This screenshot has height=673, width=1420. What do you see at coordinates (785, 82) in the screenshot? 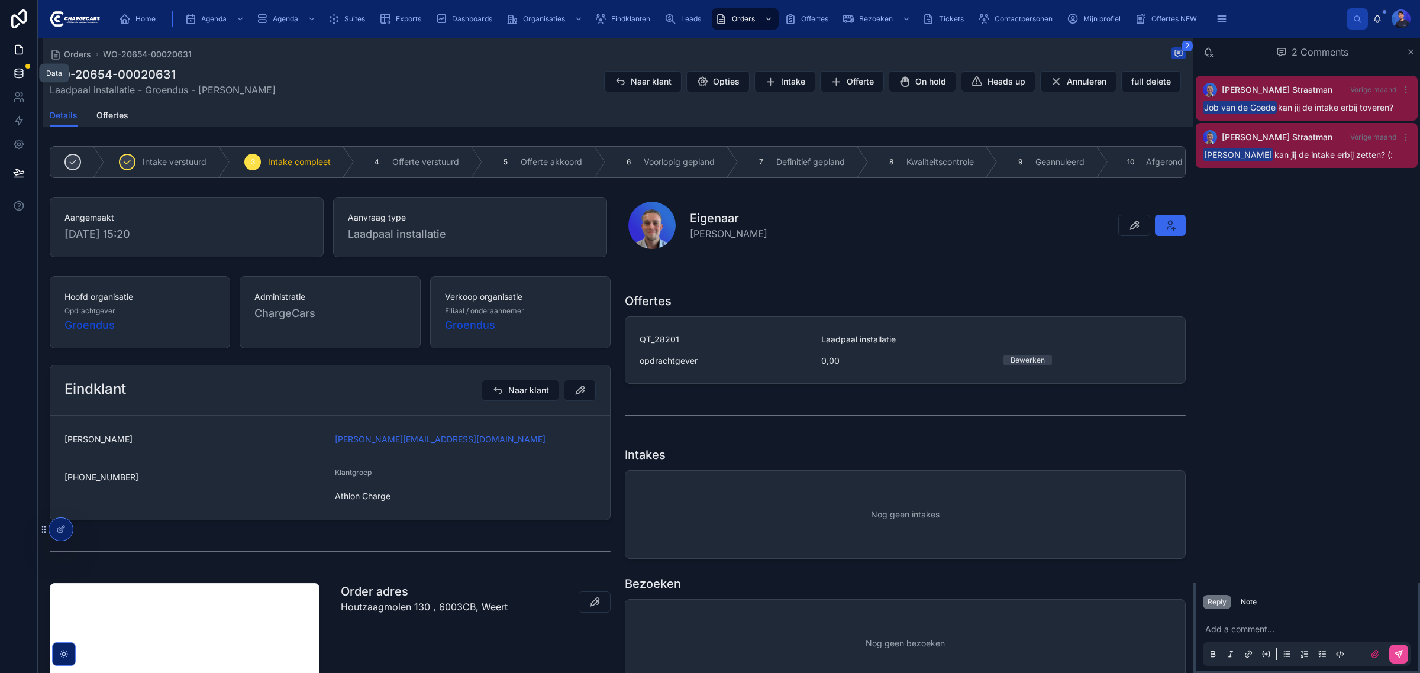
I see `button: Intake` at bounding box center [785, 82].